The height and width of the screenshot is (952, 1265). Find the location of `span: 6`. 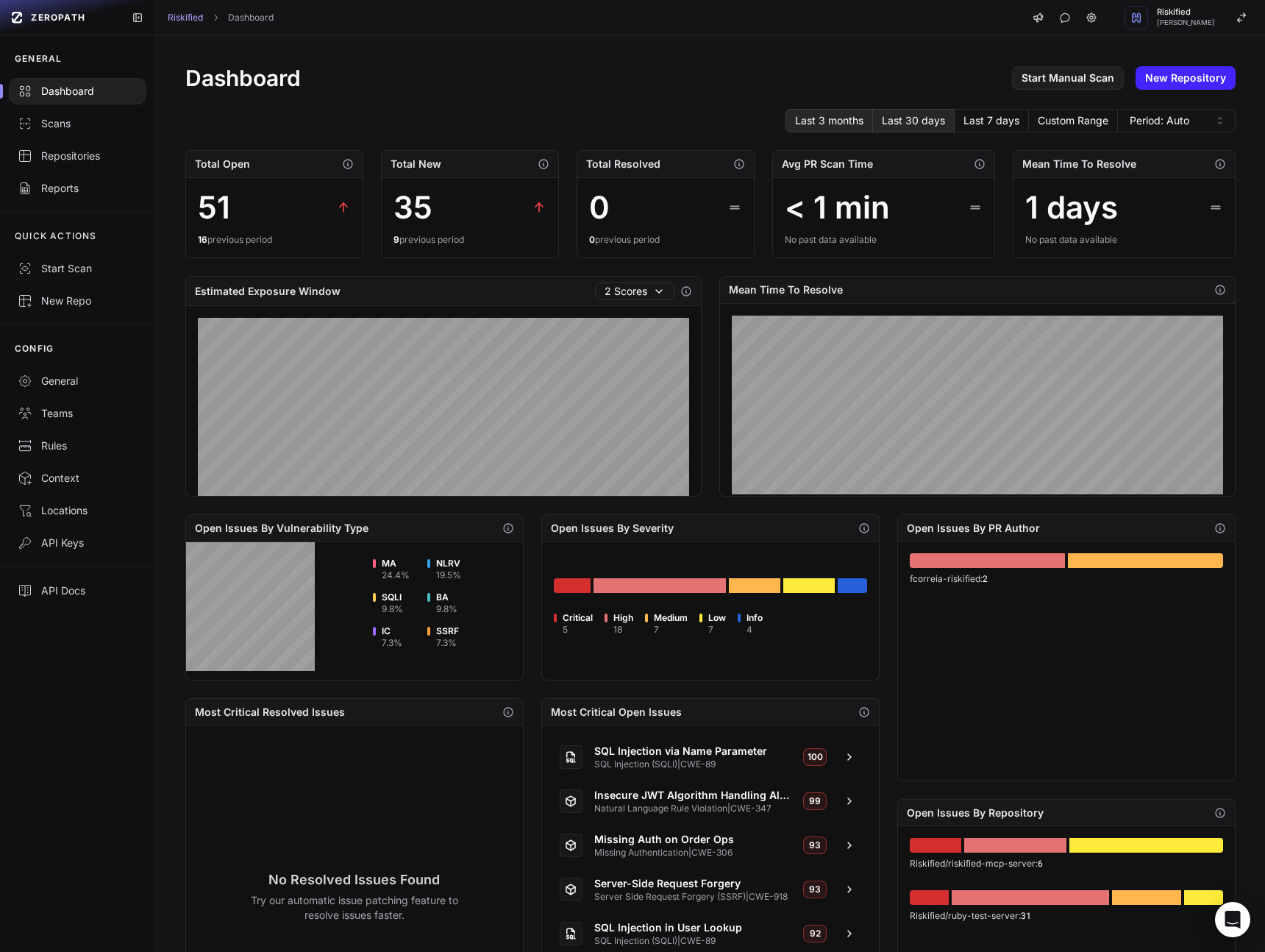

span: 6 is located at coordinates (1039, 863).